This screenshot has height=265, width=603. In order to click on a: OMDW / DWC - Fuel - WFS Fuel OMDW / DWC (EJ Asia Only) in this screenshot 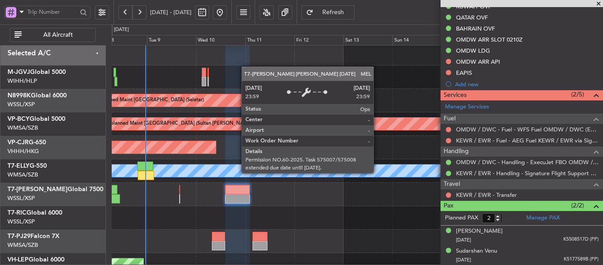, I will do `click(527, 129)`.